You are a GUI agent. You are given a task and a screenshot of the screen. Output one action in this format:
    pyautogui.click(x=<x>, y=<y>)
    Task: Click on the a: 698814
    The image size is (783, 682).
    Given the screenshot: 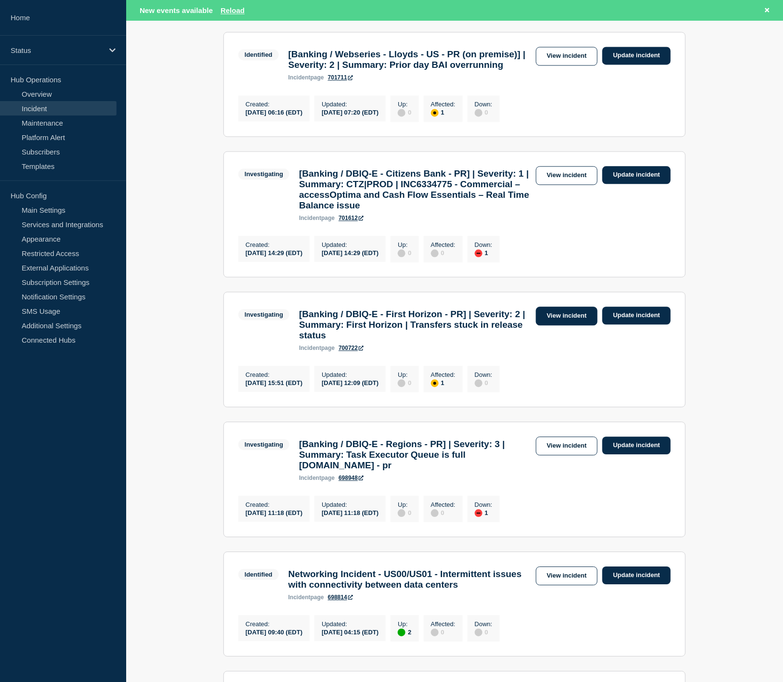 What is the action you would take?
    pyautogui.click(x=340, y=598)
    